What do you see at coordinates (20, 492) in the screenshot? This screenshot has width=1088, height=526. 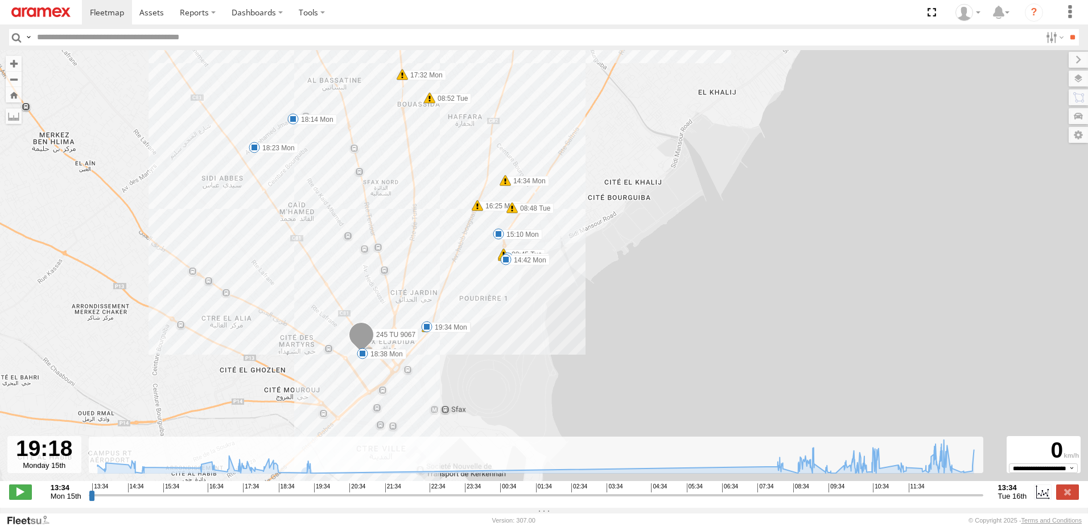 I see `label: Play/Stop` at bounding box center [20, 492].